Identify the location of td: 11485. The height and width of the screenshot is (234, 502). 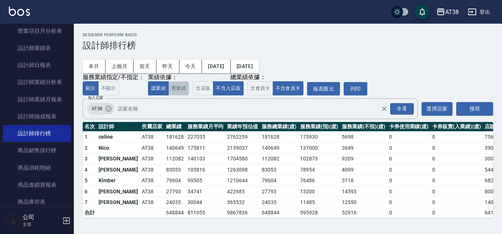
(320, 202).